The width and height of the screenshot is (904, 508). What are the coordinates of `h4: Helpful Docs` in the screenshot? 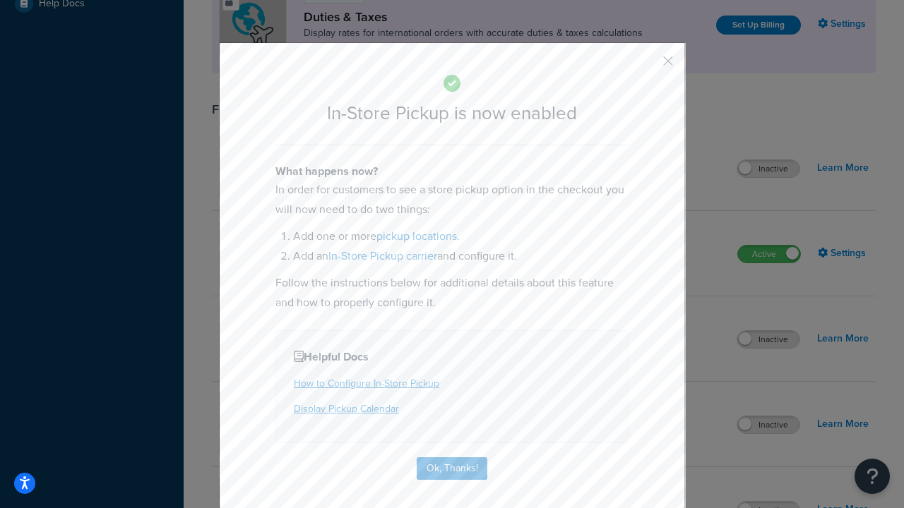 It's located at (452, 357).